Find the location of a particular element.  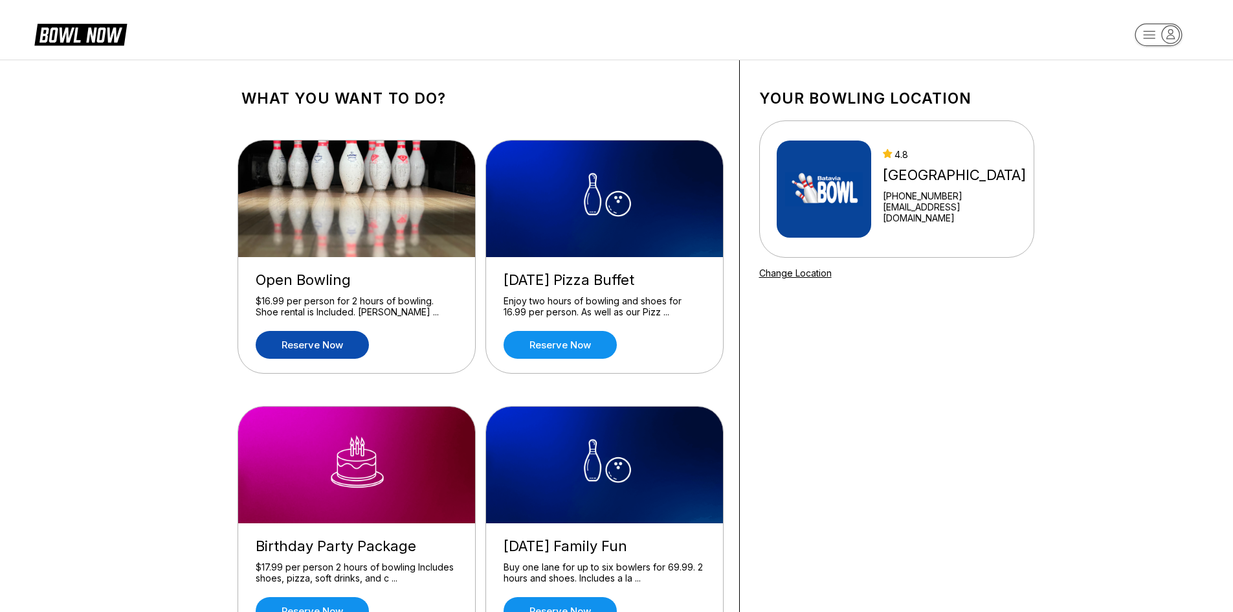

div: Open Bowling is located at coordinates (357, 280).